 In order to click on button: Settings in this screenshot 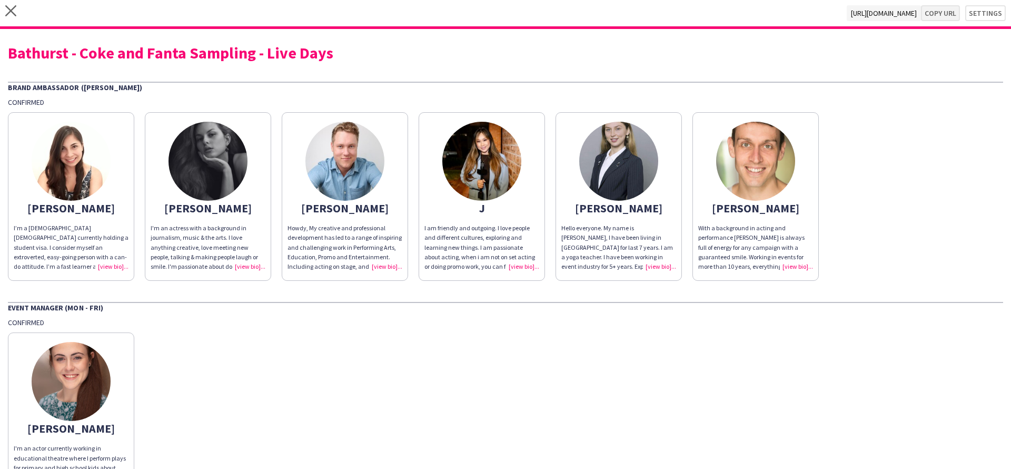, I will do `click(986, 13)`.